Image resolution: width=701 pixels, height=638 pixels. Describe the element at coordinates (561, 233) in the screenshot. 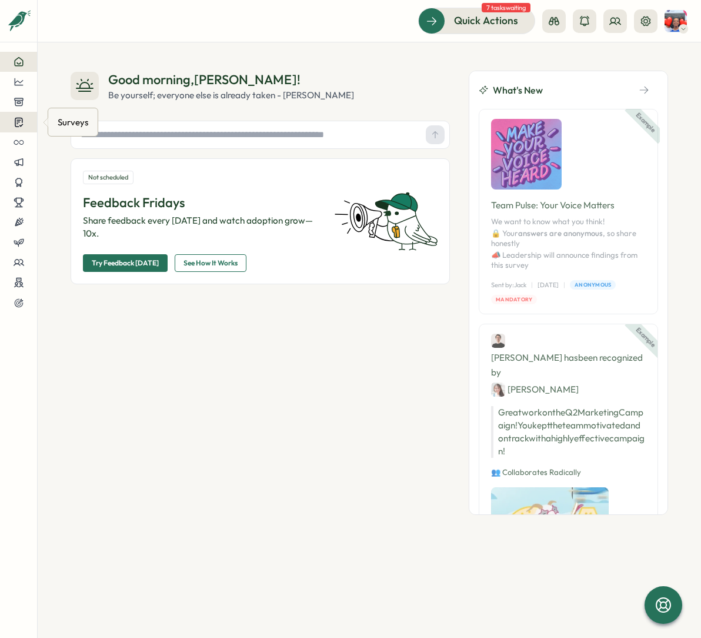

I see `span: answers are anonymous` at that location.